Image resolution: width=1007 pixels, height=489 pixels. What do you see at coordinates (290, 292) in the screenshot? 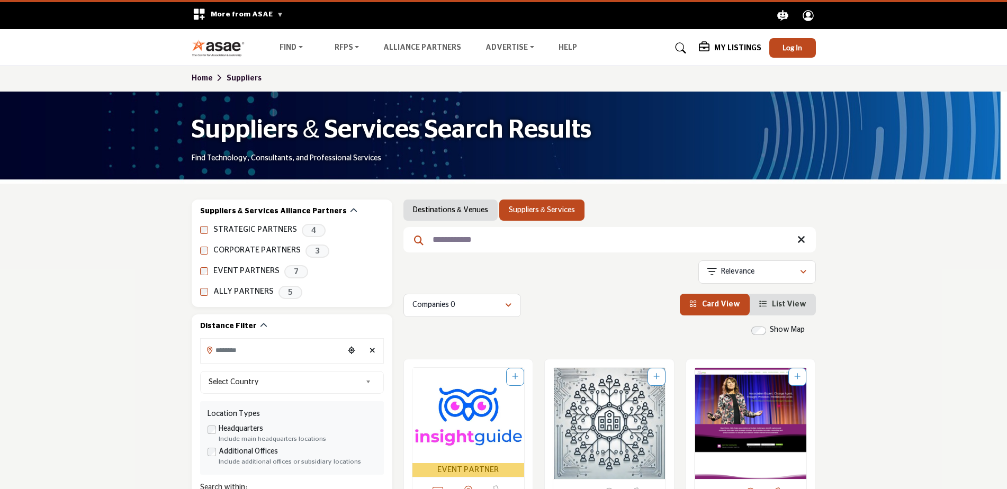
I see `span: 5` at bounding box center [290, 292].